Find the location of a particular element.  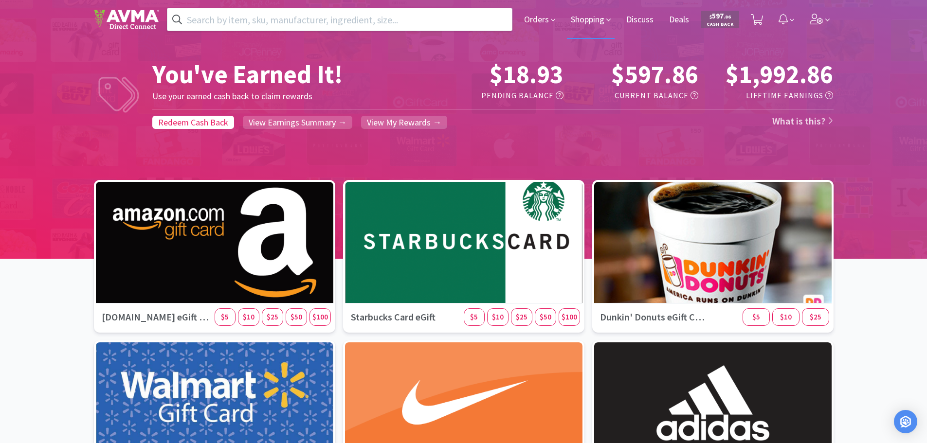

h5: Pending Balance is located at coordinates (499, 96).